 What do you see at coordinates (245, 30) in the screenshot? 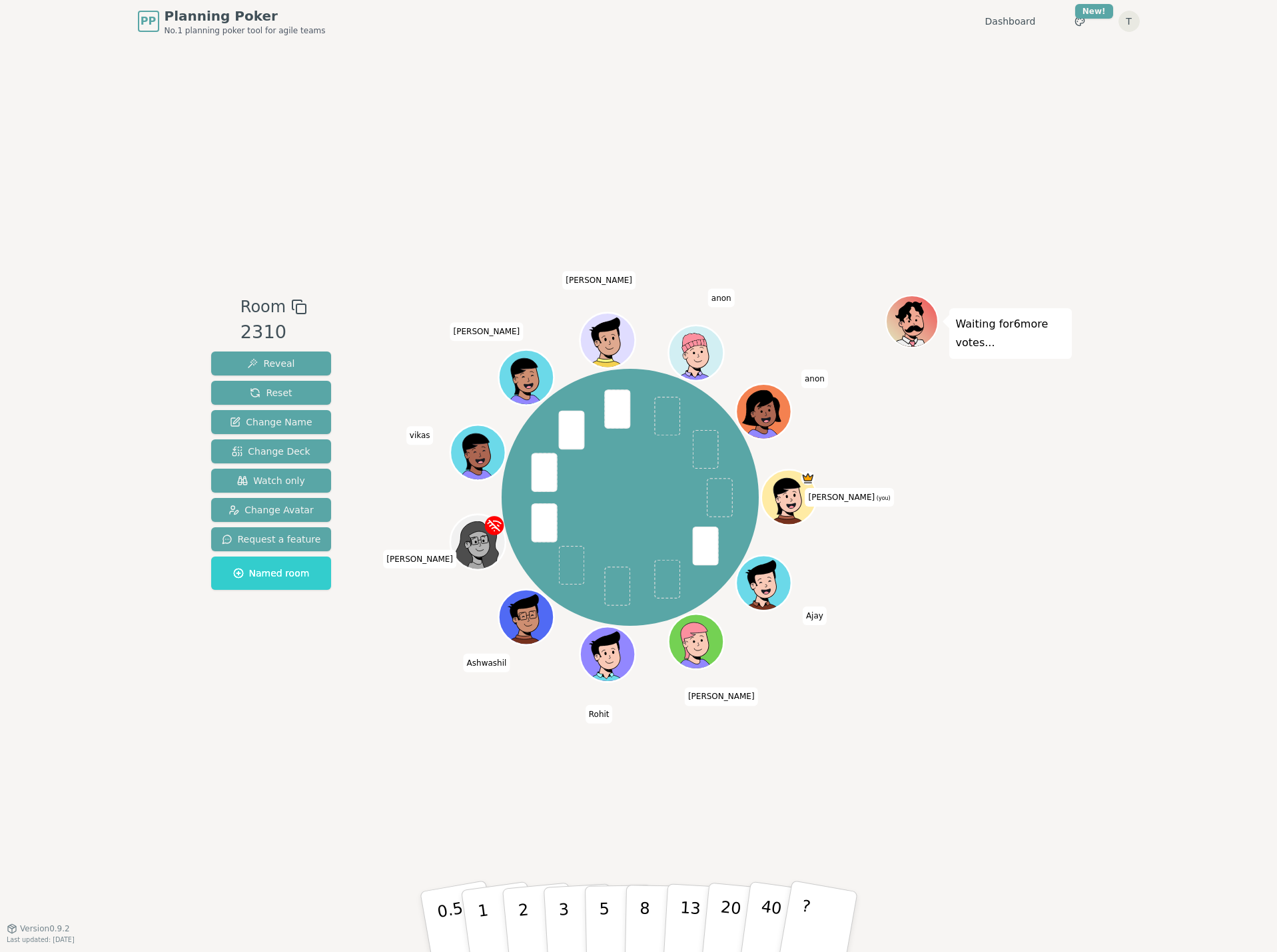
I see `span: No.1 planning poker tool for agile teams` at bounding box center [245, 30].